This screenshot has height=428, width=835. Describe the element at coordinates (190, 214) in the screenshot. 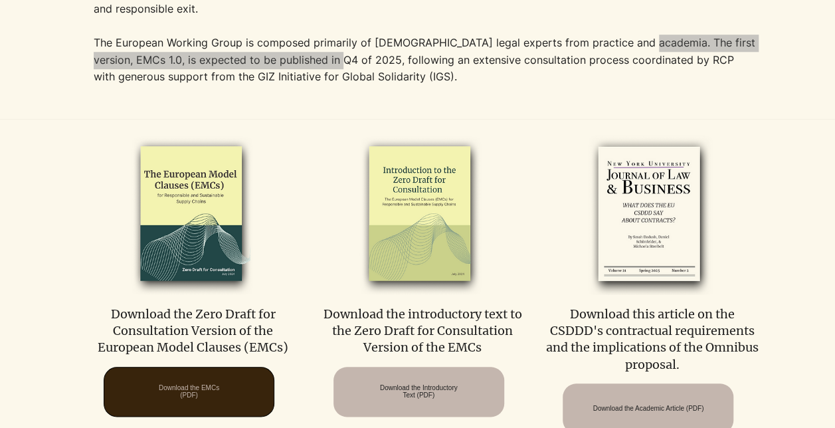

I see `img: EMCs-zero-draft-2024_edited.png` at that location.